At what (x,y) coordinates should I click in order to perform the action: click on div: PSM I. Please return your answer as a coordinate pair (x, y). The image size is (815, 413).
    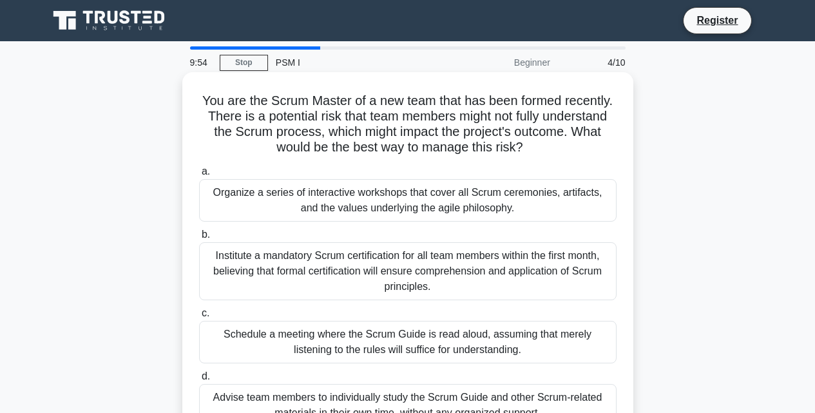
    Looking at the image, I should click on (356, 63).